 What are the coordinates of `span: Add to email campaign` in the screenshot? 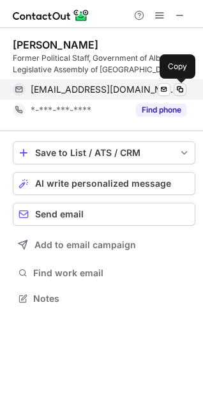 It's located at (85, 245).